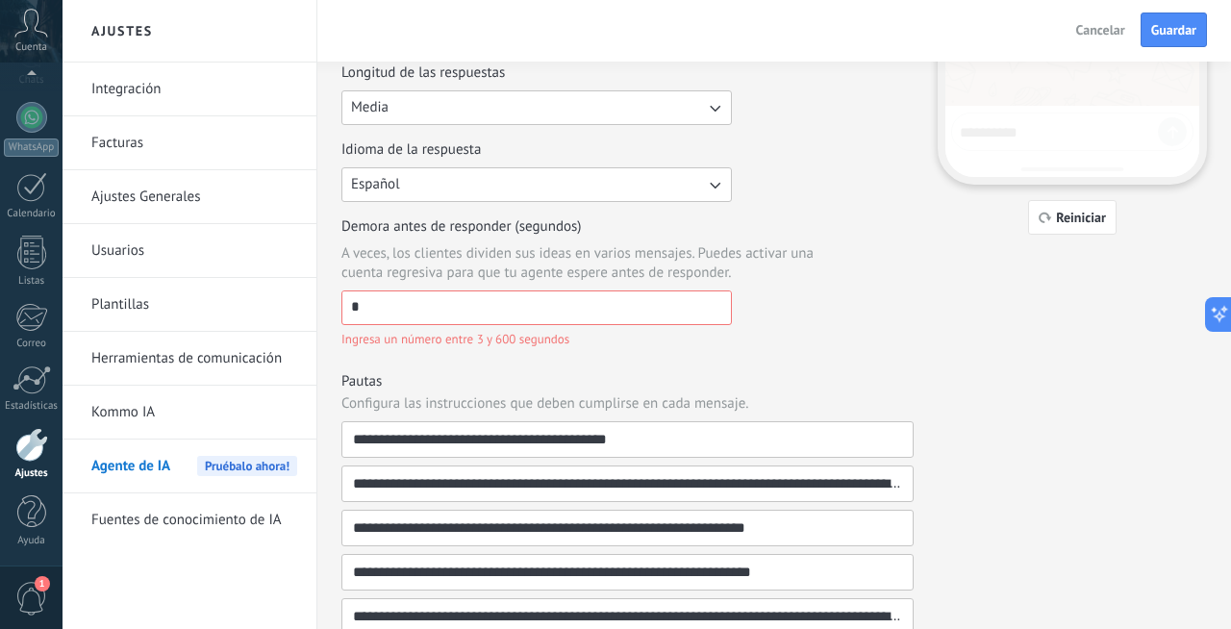 The height and width of the screenshot is (629, 1231). Describe the element at coordinates (190, 197) in the screenshot. I see `li: Ajustes Generales` at that location.